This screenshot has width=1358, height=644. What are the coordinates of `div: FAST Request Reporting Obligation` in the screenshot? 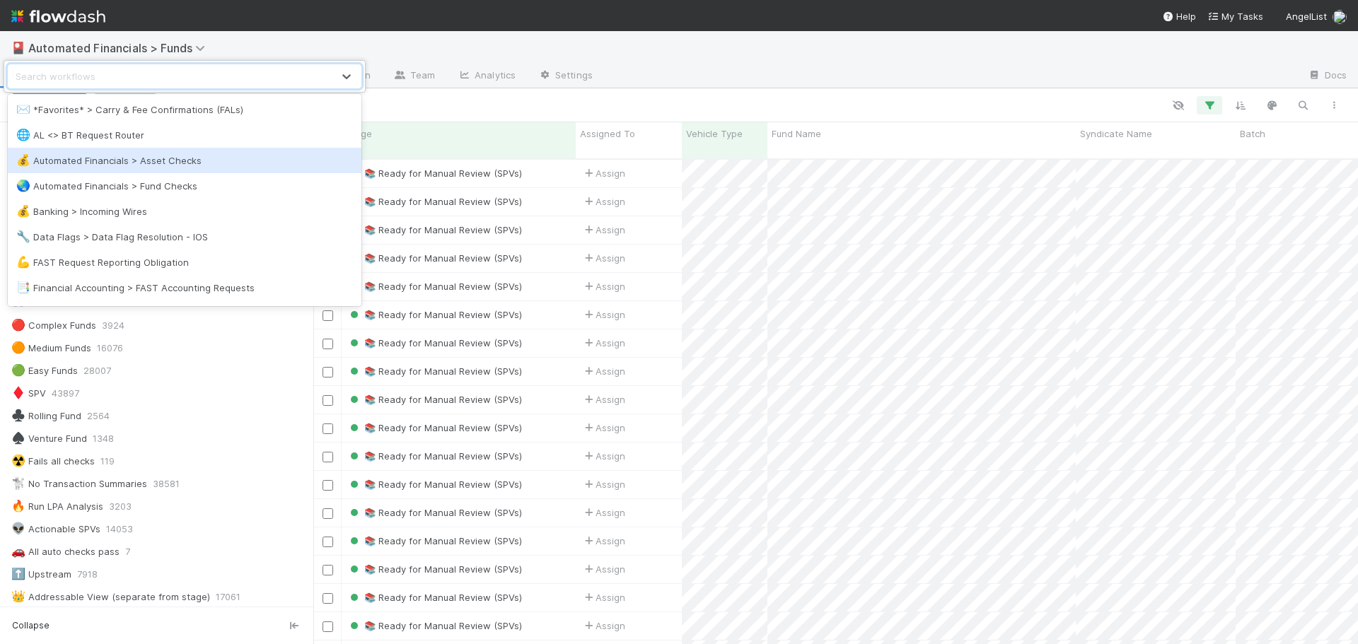 It's located at (185, 262).